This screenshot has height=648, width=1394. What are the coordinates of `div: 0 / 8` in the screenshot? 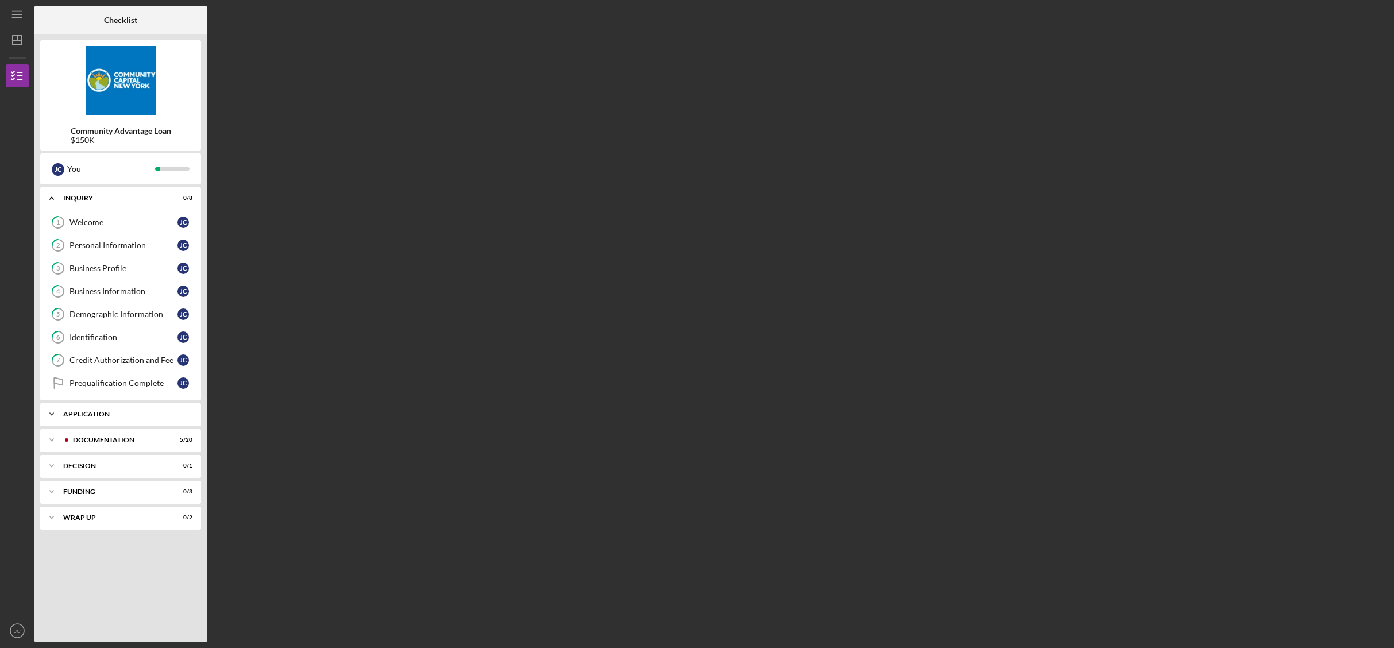 It's located at (182, 198).